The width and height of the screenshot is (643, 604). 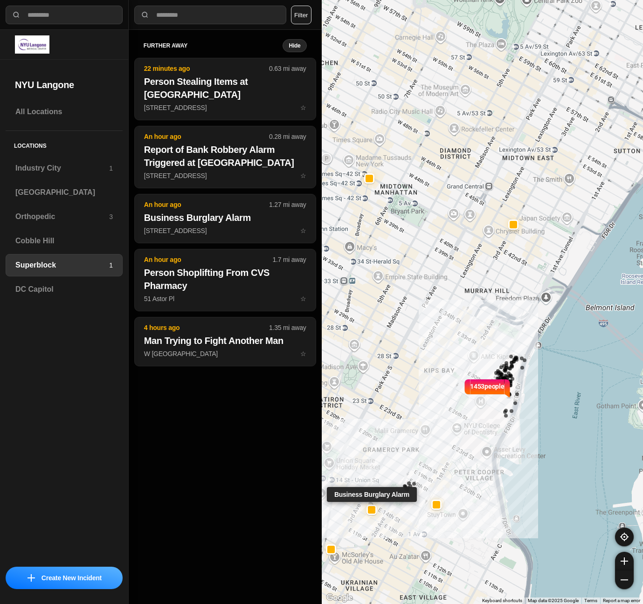 I want to click on a: An hour ago1.7 mi awayPerson Shoplifting From CVS Pharmacy51 Astor Plstar, so click(x=225, y=298).